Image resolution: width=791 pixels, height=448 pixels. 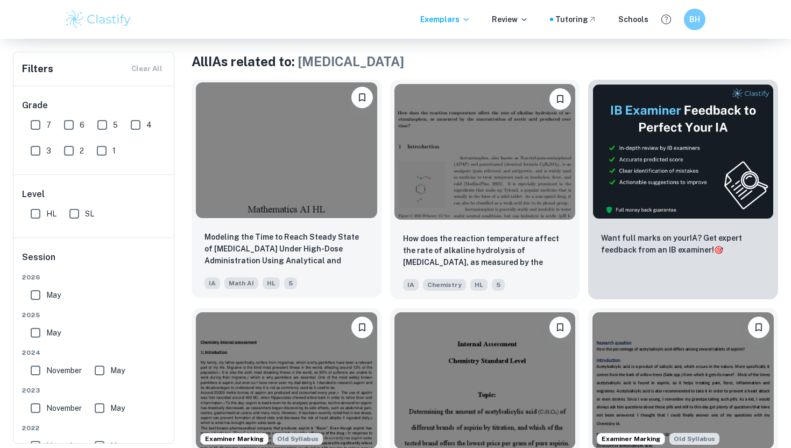 I want to click on span: SL, so click(x=89, y=214).